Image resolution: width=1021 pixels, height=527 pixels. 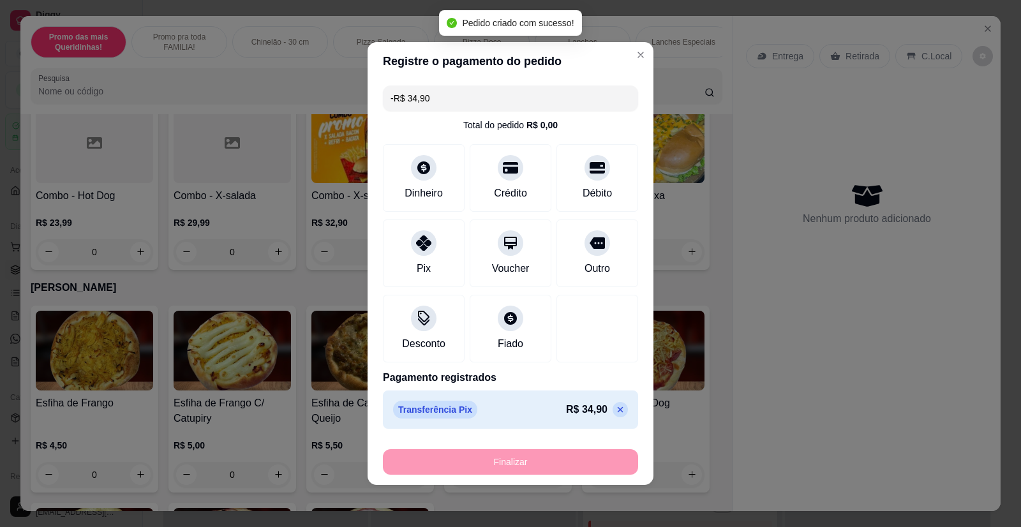 I want to click on input: Ex.: hambúrguer de cordeiro, so click(x=510, y=98).